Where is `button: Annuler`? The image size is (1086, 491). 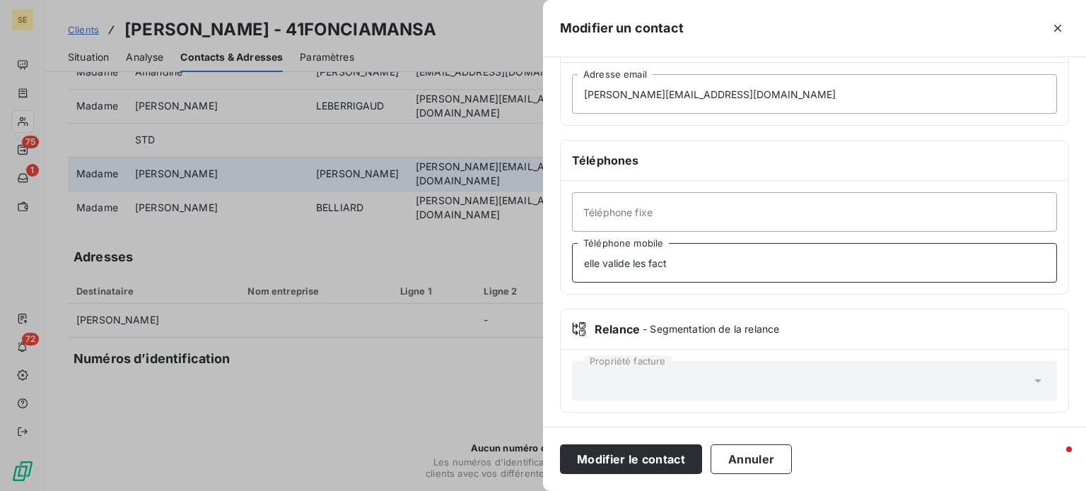 button: Annuler is located at coordinates (751, 460).